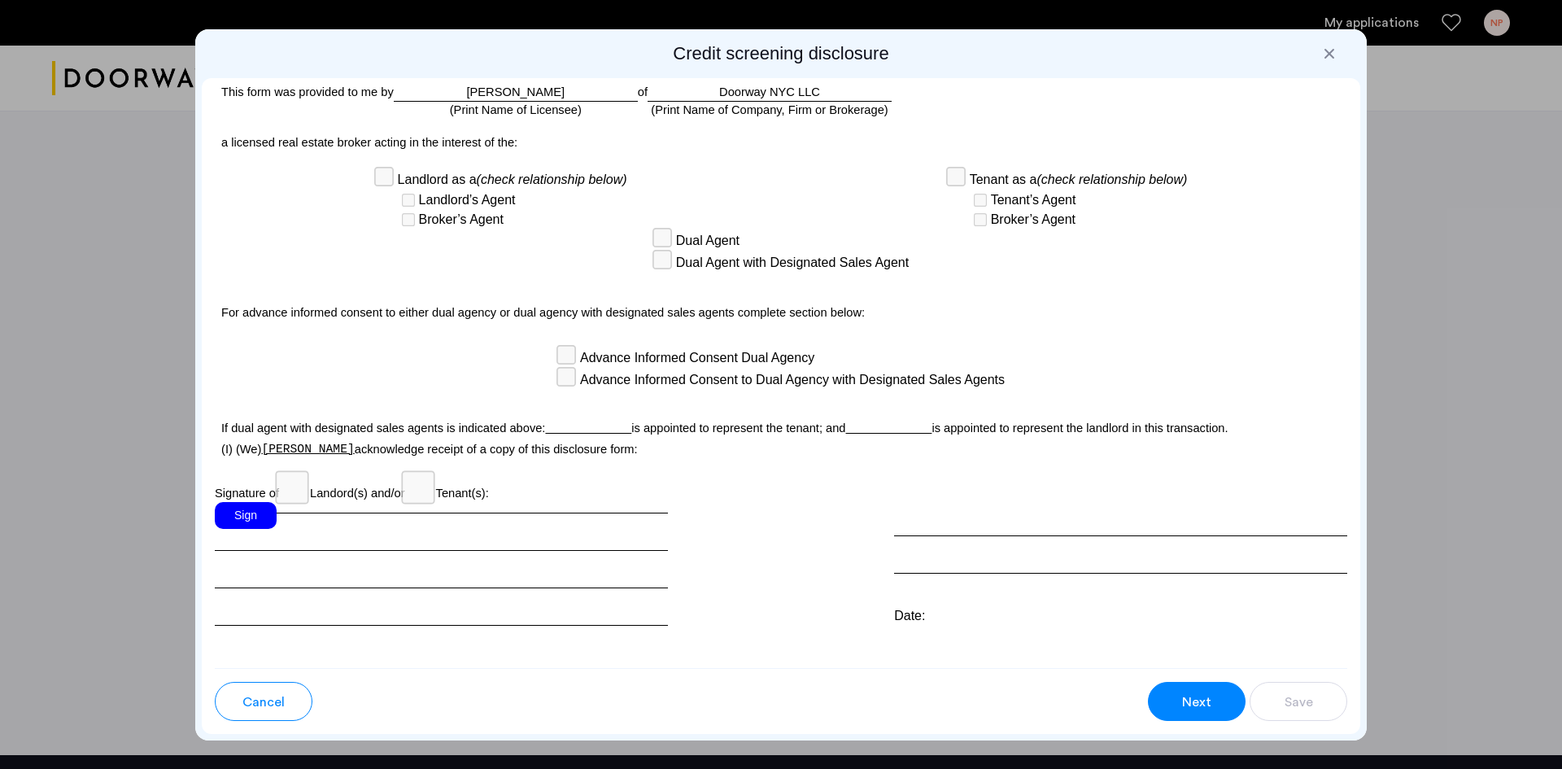 This screenshot has height=769, width=1562. What do you see at coordinates (516, 110) in the screenshot?
I see `div: (Print Name of Licensee)` at bounding box center [516, 110].